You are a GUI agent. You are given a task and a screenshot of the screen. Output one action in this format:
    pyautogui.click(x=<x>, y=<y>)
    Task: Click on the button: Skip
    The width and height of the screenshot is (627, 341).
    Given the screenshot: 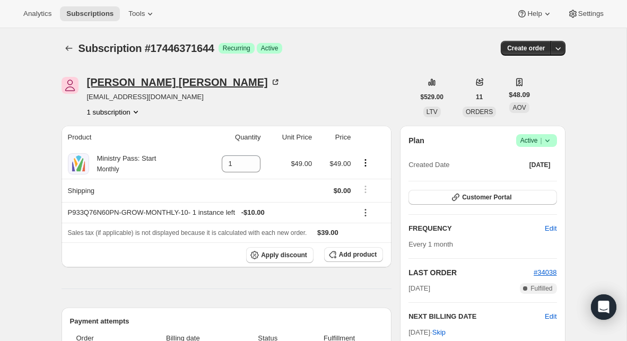 What is the action you would take?
    pyautogui.click(x=439, y=333)
    